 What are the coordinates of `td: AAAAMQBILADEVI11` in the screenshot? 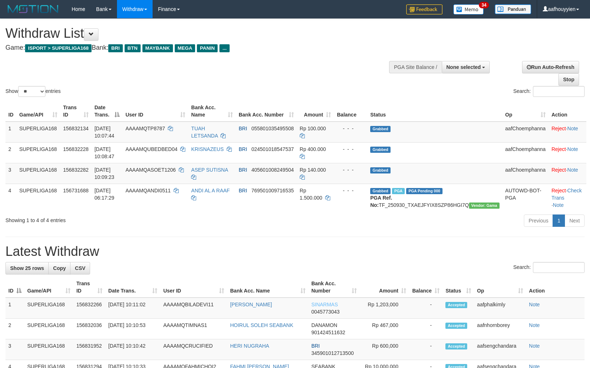 It's located at (194, 309).